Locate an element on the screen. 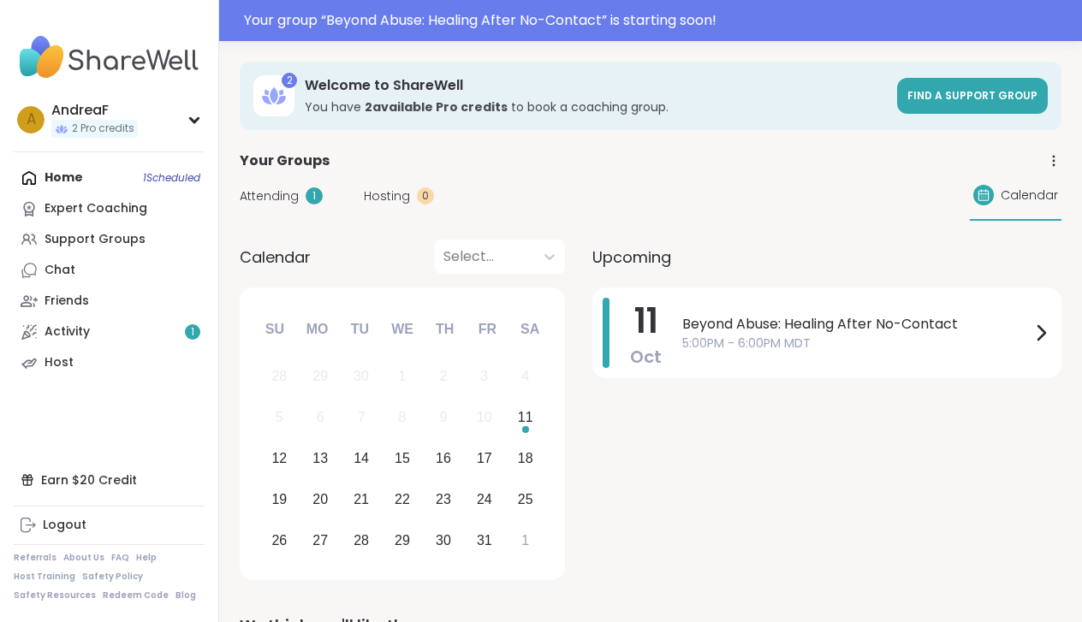  div: 28 is located at coordinates (361, 540).